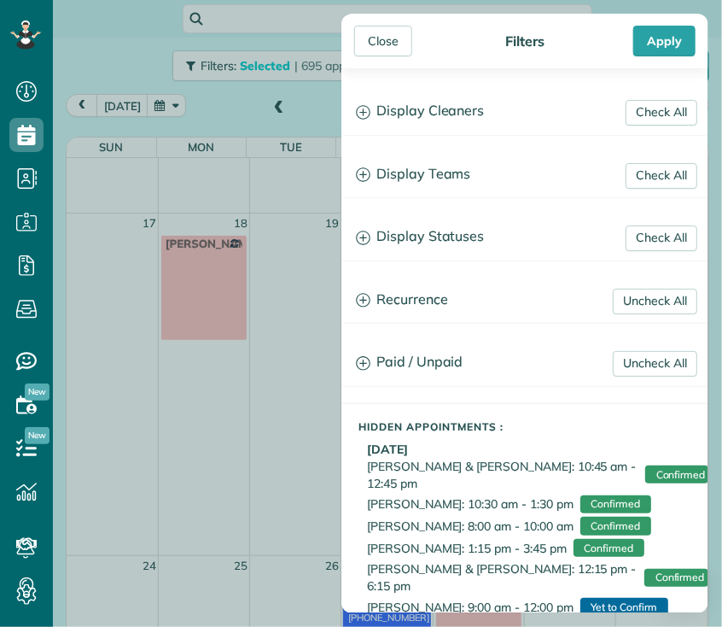 This screenshot has height=627, width=722. What do you see at coordinates (624, 607) in the screenshot?
I see `span: Yet to Confirm` at bounding box center [624, 607].